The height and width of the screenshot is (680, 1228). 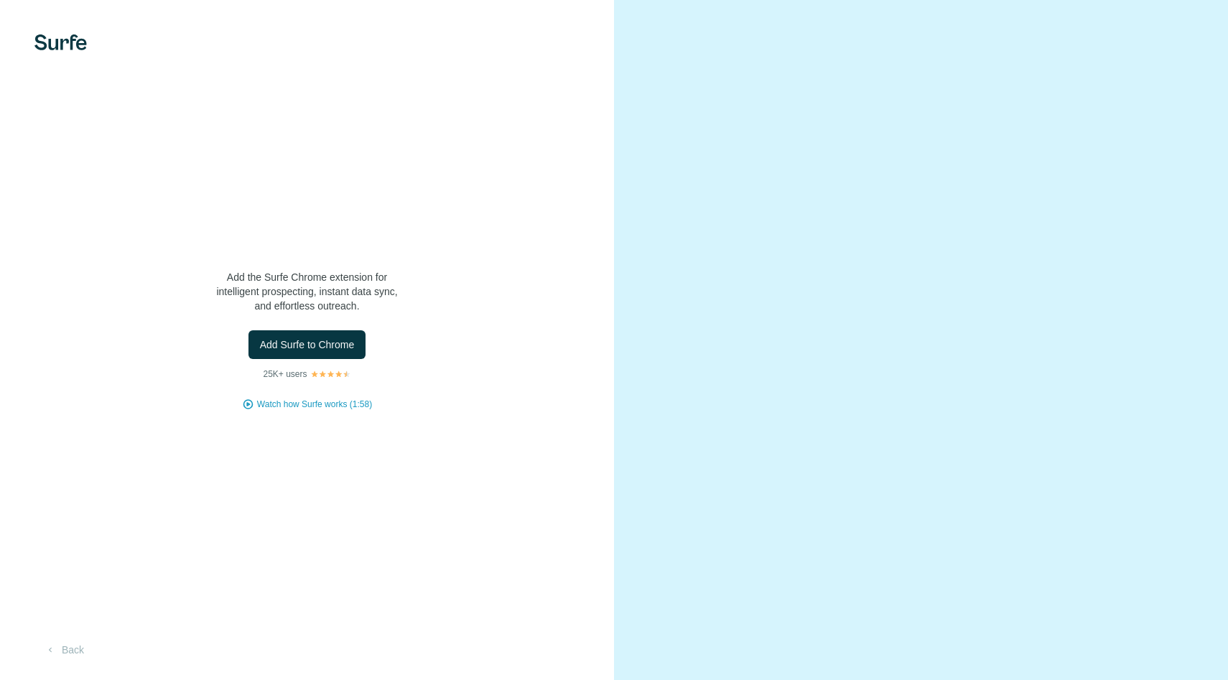 I want to click on p: 25K+ users, so click(x=284, y=374).